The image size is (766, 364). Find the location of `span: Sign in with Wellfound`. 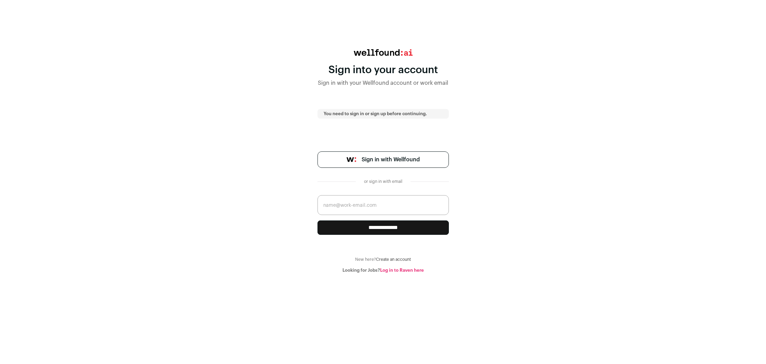

span: Sign in with Wellfound is located at coordinates (390, 160).